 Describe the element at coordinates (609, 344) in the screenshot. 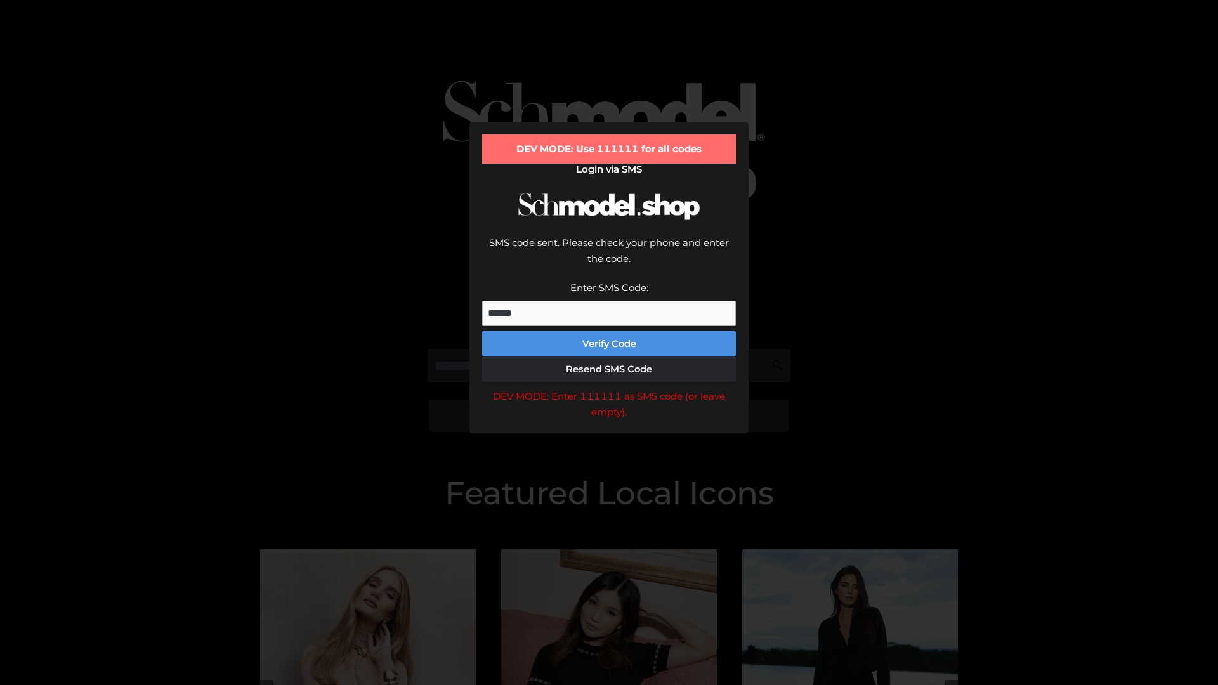

I see `button: Verify Code` at that location.